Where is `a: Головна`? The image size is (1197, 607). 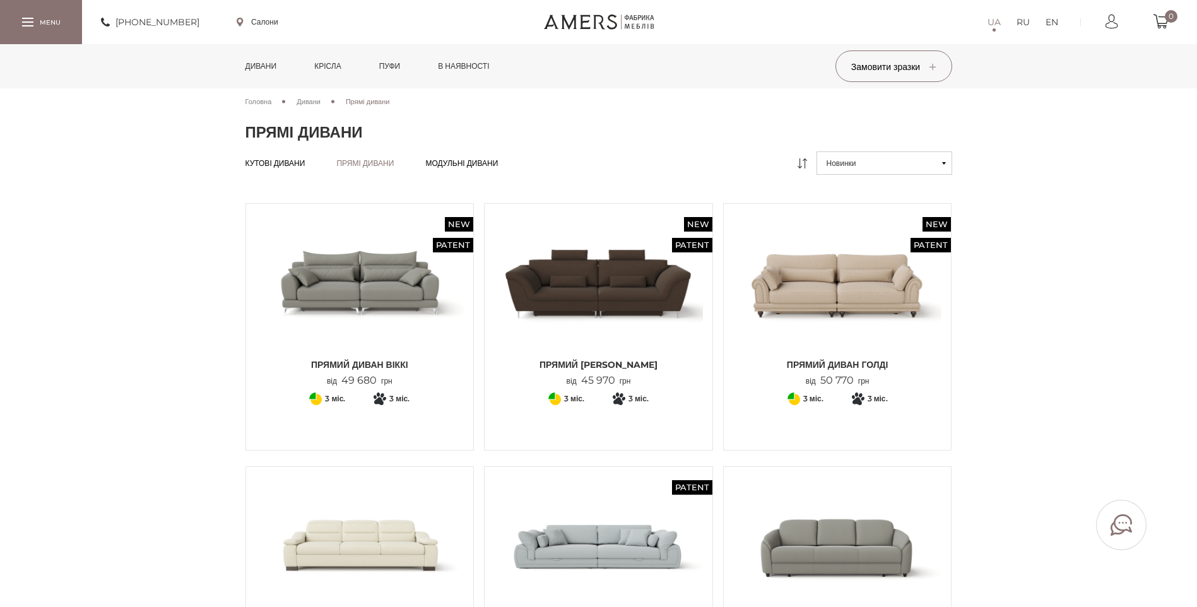
a: Головна is located at coordinates (259, 102).